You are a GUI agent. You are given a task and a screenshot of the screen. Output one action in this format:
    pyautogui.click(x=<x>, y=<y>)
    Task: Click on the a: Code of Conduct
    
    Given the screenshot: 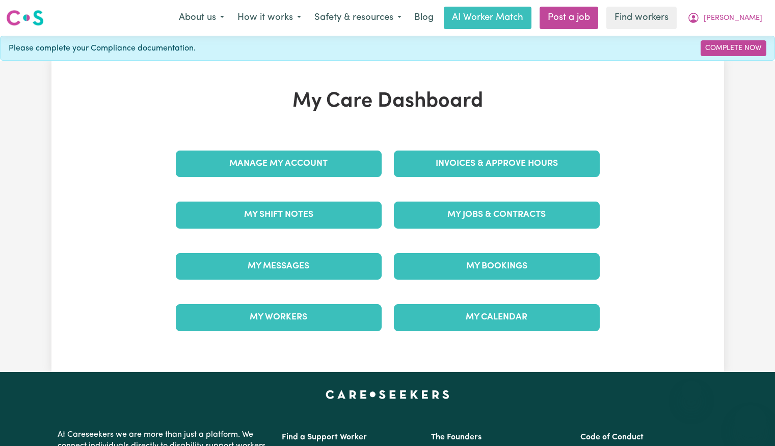 What is the action you would take?
    pyautogui.click(x=612, y=437)
    